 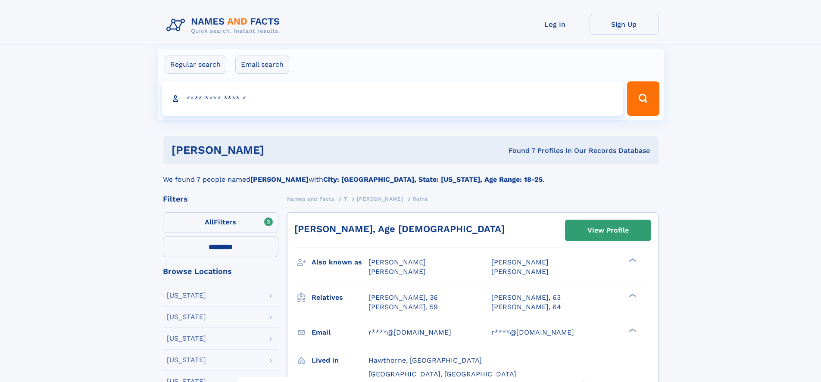 I want to click on h3: Also known as, so click(x=340, y=262).